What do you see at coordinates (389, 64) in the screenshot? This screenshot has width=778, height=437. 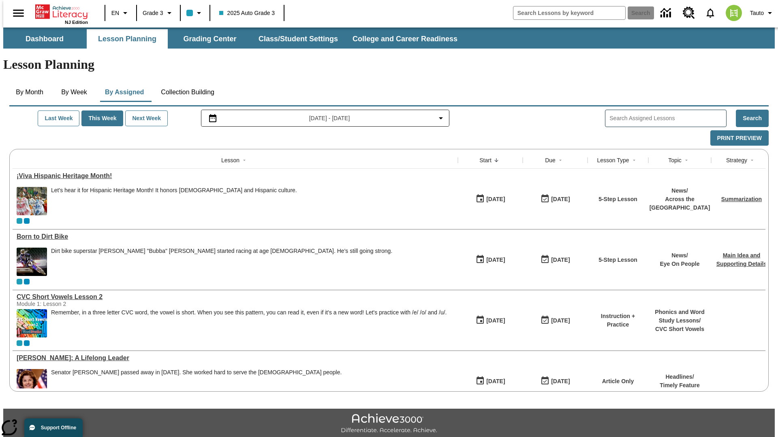 I see `h1: Lesson Planning` at bounding box center [389, 64].